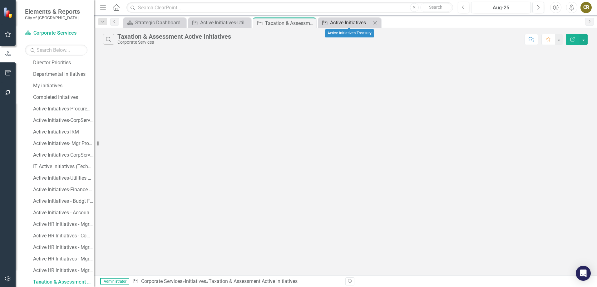  What do you see at coordinates (62, 259) in the screenshot?
I see `a: Active HR Initiatives - Mgr LATER` at bounding box center [62, 259].